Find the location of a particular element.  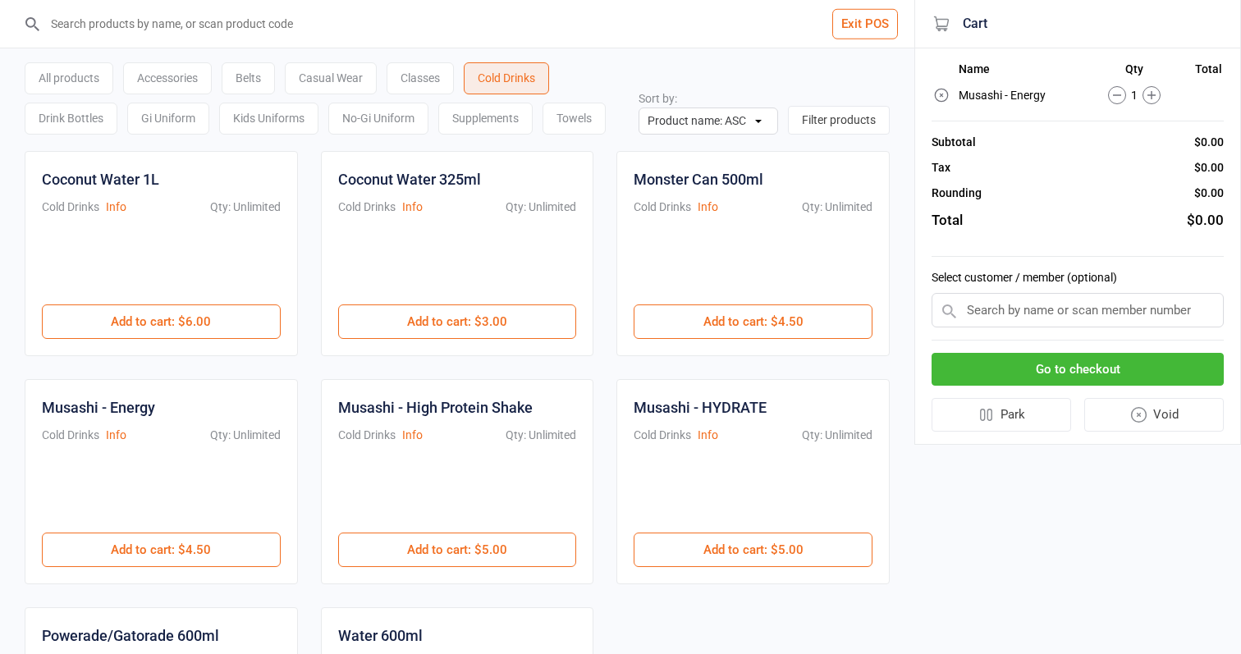

div: Total is located at coordinates (947, 221).